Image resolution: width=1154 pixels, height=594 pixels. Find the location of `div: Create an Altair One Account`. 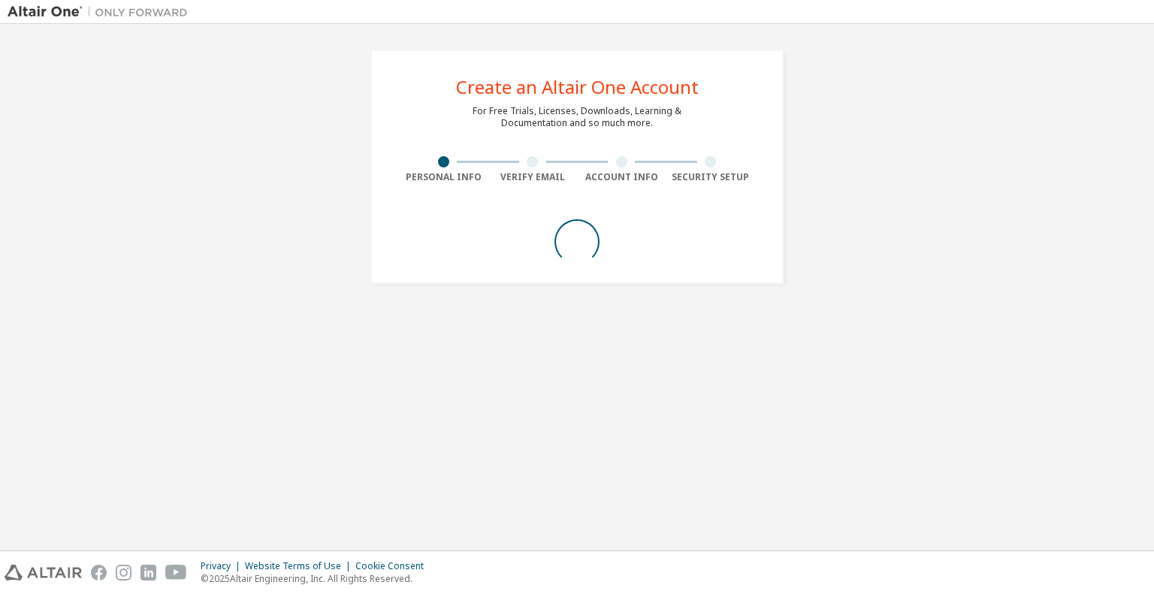

div: Create an Altair One Account is located at coordinates (577, 87).